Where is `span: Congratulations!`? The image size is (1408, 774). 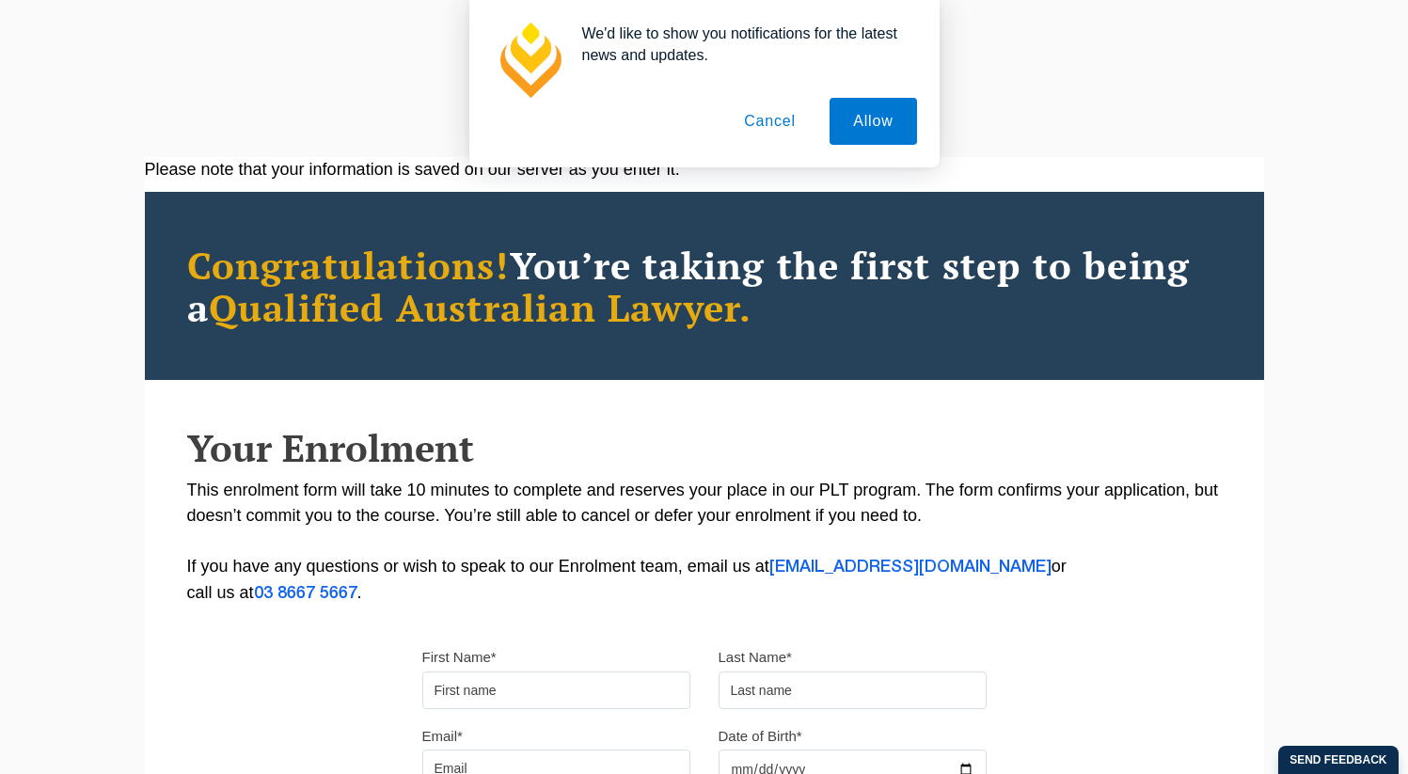
span: Congratulations! is located at coordinates (348, 264).